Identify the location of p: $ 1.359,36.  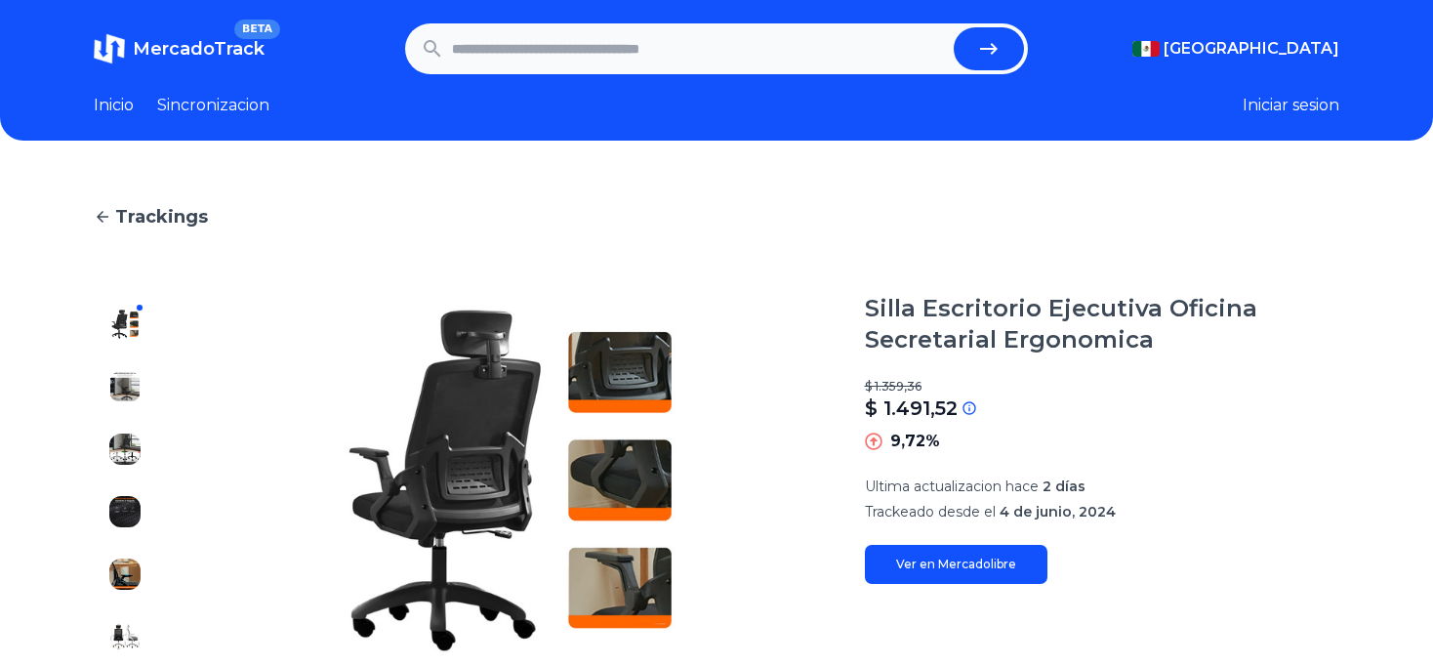
(1102, 387).